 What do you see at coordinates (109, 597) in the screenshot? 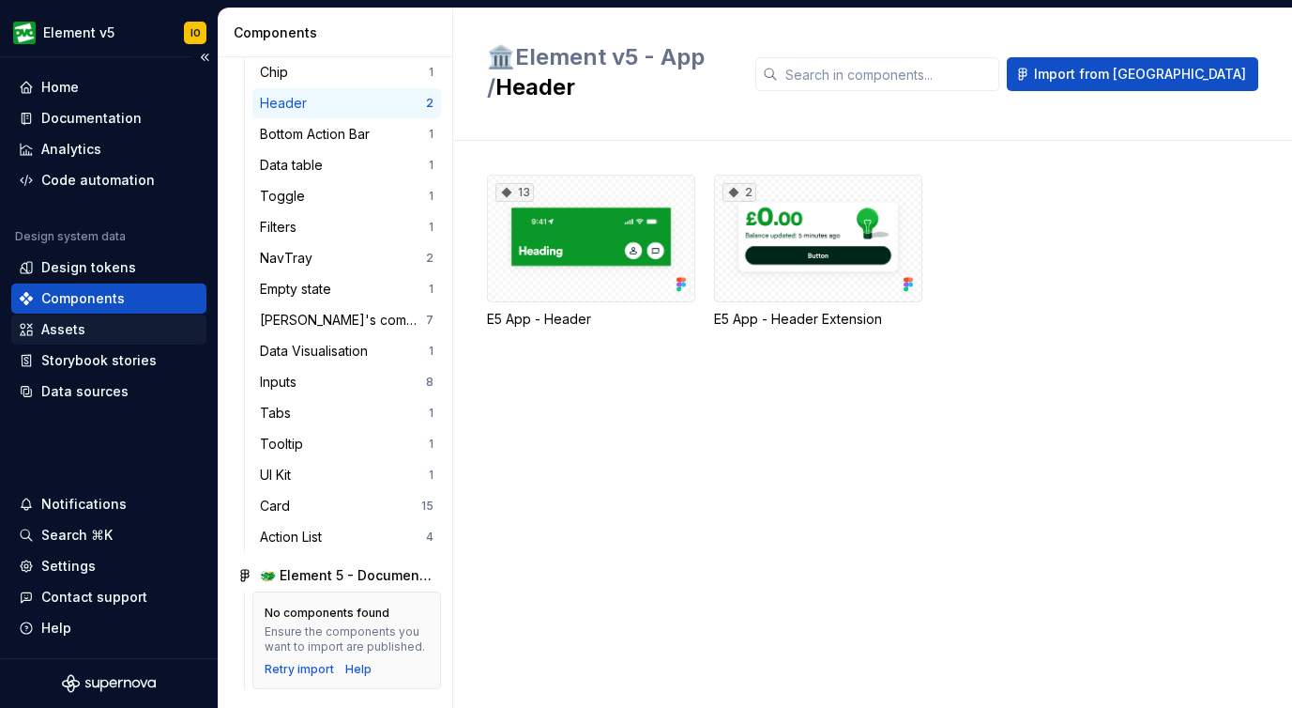
I see `button: Contact support` at bounding box center [109, 597].